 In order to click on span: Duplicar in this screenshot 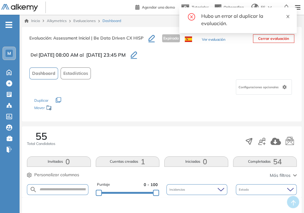, I will do `click(41, 100)`.